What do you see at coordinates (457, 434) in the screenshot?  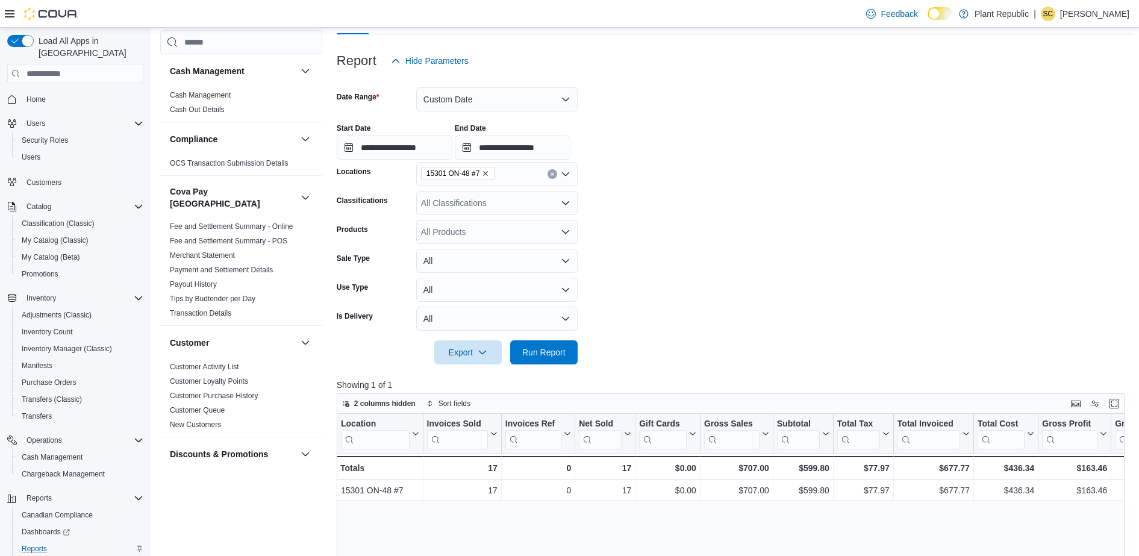 I see `div: Invoices Sold` at bounding box center [457, 434].